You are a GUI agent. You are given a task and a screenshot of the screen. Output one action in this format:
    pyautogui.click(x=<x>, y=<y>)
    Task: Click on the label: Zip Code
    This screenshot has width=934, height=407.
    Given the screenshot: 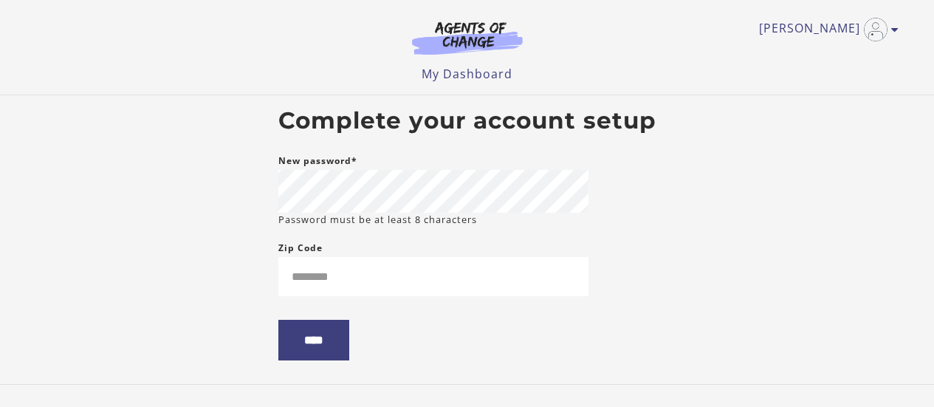 What is the action you would take?
    pyautogui.click(x=301, y=248)
    